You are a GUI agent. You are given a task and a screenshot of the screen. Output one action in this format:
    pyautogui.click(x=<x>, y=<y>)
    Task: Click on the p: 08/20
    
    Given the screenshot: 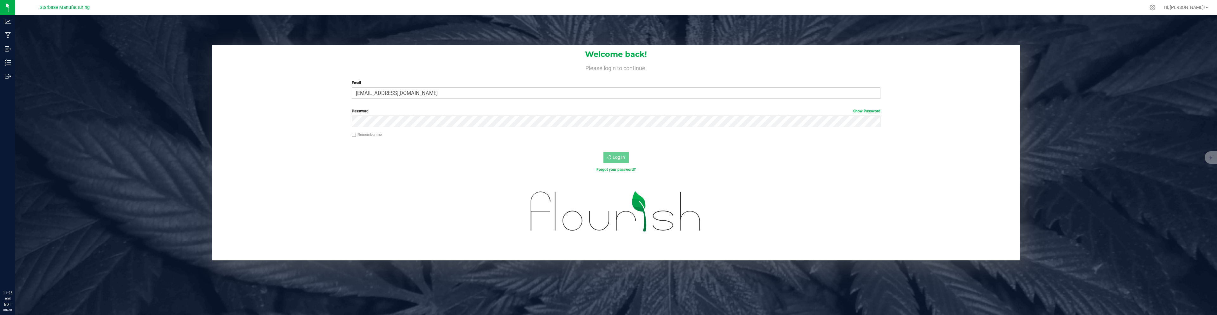 What is the action you would take?
    pyautogui.click(x=8, y=309)
    